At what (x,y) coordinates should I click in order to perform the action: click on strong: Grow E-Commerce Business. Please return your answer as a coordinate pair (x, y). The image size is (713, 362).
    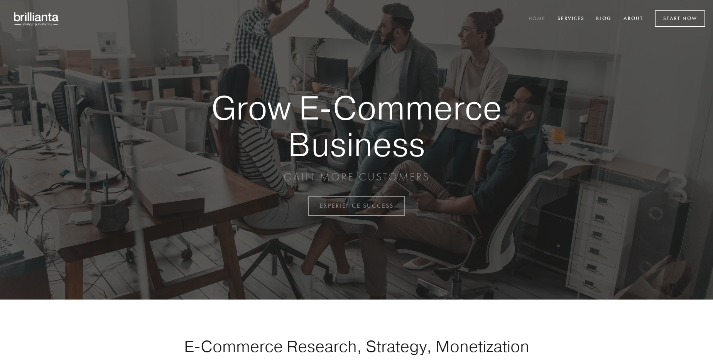
    Looking at the image, I should click on (356, 126).